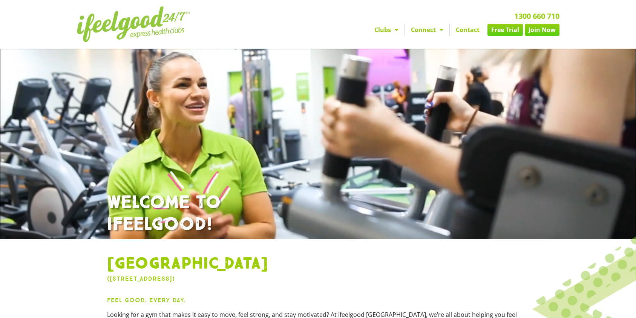 This screenshot has width=636, height=318. What do you see at coordinates (505, 30) in the screenshot?
I see `a: Free Trial` at bounding box center [505, 30].